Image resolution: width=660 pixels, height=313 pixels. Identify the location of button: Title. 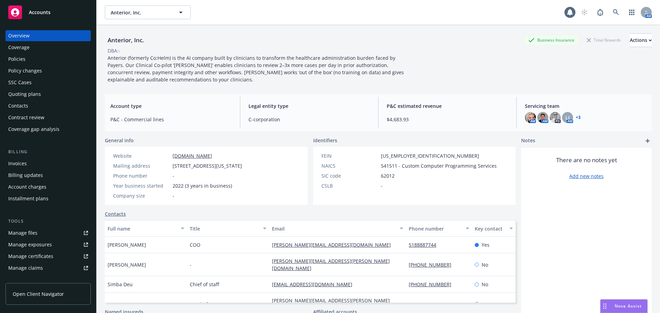
(228, 229).